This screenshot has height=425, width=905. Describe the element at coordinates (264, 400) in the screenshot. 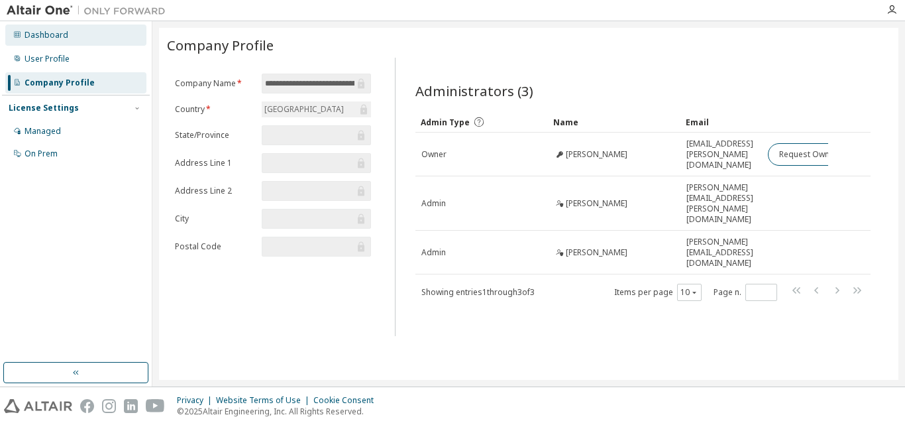

I see `div: Website Terms of Use` at that location.